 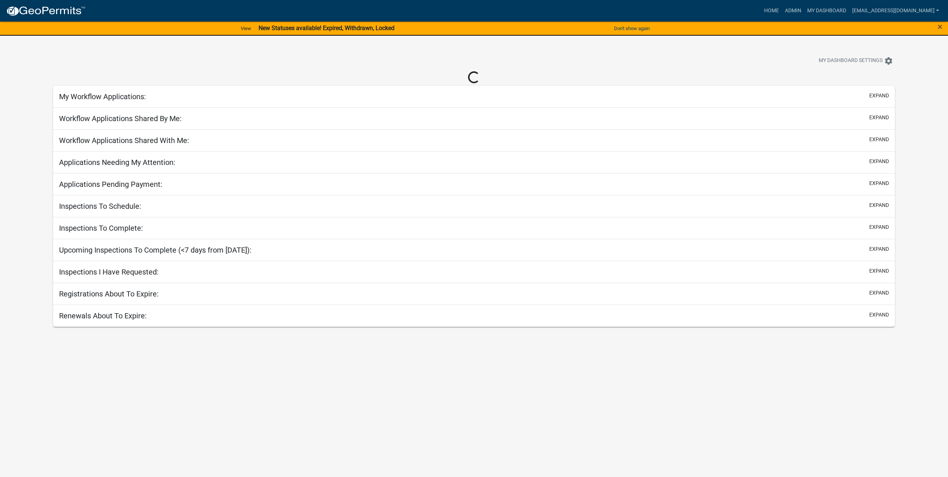 What do you see at coordinates (109, 272) in the screenshot?
I see `h5: Inspections I Have Requested:` at bounding box center [109, 272].